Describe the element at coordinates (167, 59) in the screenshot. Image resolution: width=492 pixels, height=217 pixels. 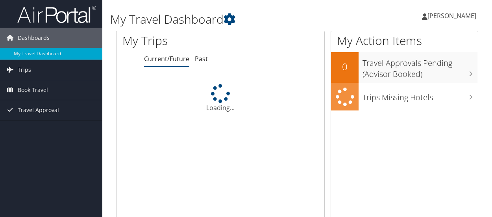
I see `a: Current/Future` at that location.